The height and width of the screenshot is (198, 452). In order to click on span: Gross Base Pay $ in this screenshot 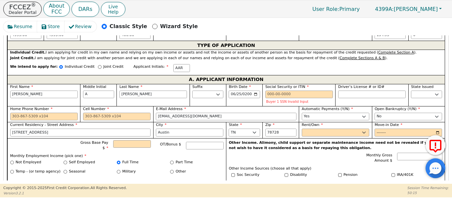, I will do `click(94, 146)`.